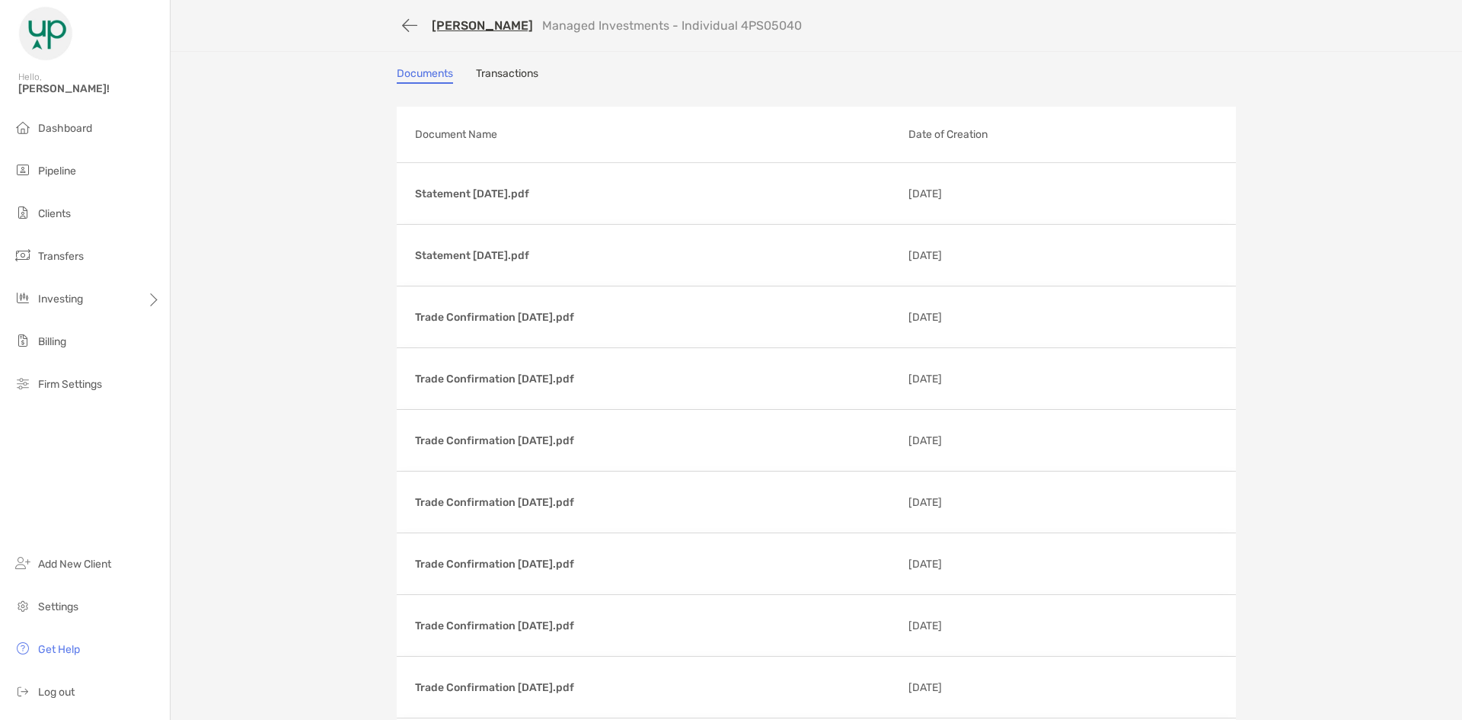 This screenshot has height=720, width=1462. Describe the element at coordinates (425, 75) in the screenshot. I see `a: Documents` at that location.